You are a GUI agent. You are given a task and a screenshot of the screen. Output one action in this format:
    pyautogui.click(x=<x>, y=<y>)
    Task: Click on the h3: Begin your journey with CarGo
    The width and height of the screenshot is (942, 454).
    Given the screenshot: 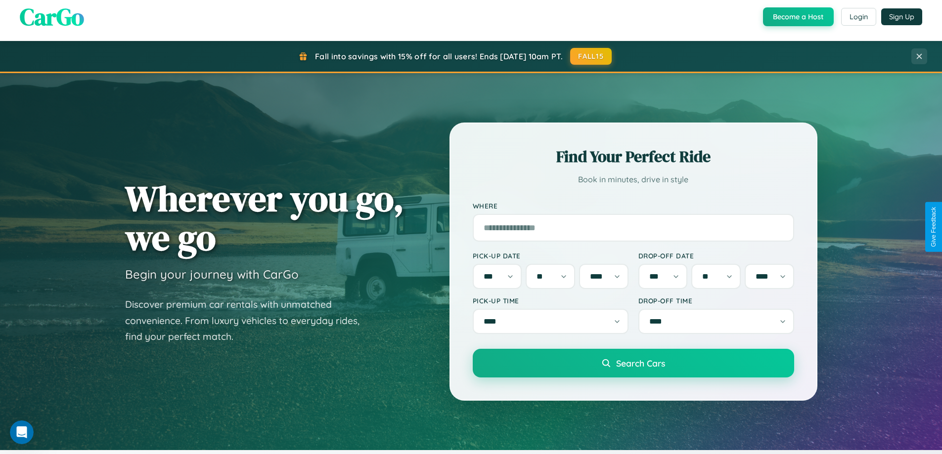 What is the action you would take?
    pyautogui.click(x=212, y=274)
    